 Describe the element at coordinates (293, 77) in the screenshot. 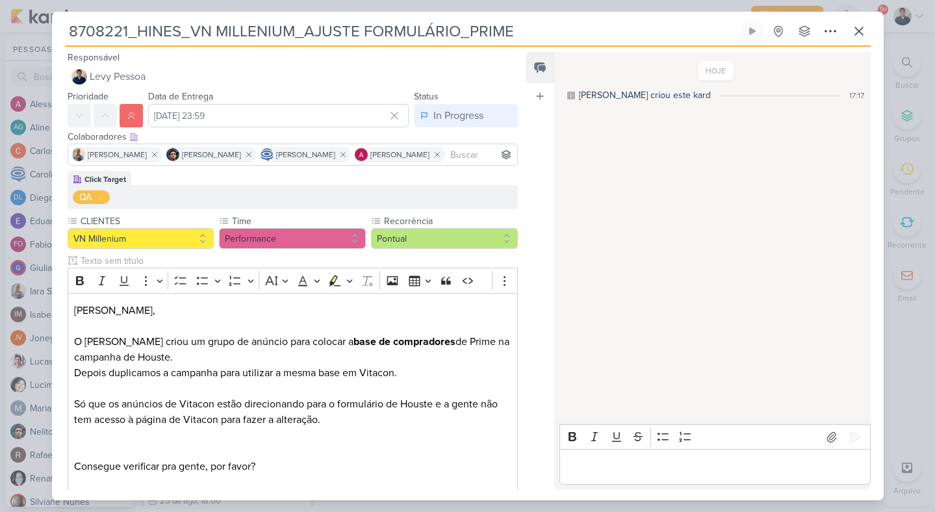

I see `button: Levy Pessoa` at that location.